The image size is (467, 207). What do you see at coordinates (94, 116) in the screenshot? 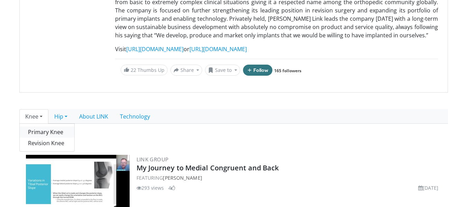
I see `a: About LINK` at bounding box center [94, 116].